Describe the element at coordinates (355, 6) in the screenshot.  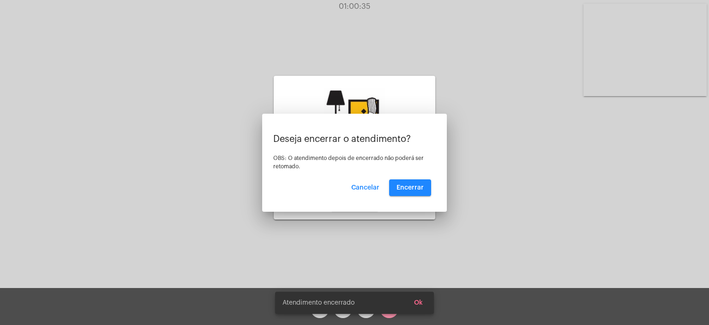
I see `span: 01:00:35` at that location.